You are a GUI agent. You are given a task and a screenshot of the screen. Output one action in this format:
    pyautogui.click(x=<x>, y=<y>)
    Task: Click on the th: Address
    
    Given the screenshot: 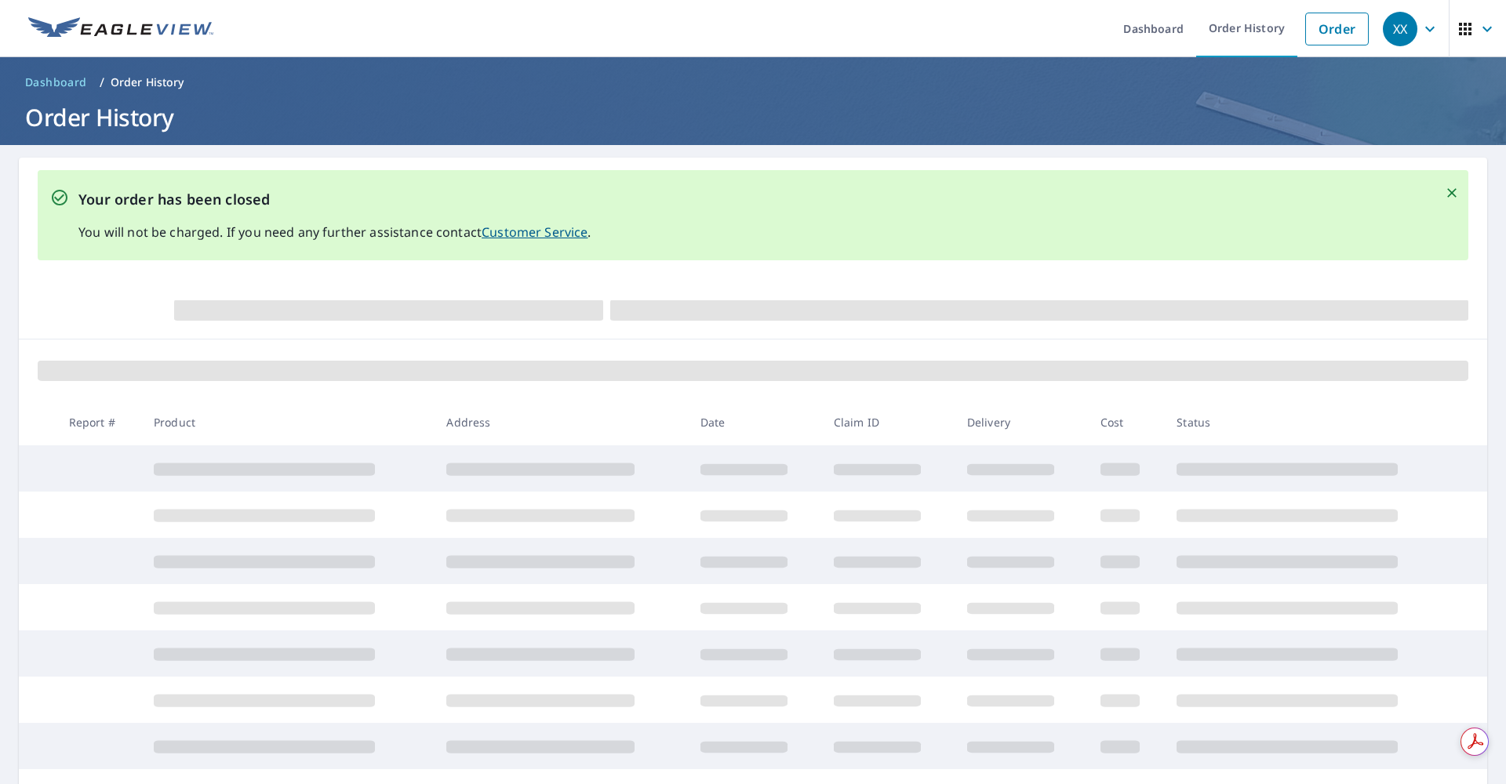 What is the action you would take?
    pyautogui.click(x=560, y=422)
    